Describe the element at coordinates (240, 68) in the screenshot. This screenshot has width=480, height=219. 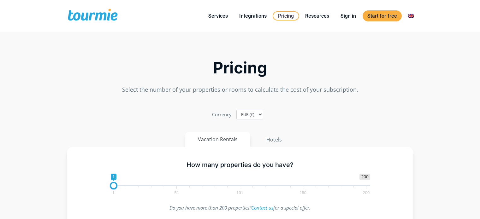
I see `h2: Pricing` at that location.